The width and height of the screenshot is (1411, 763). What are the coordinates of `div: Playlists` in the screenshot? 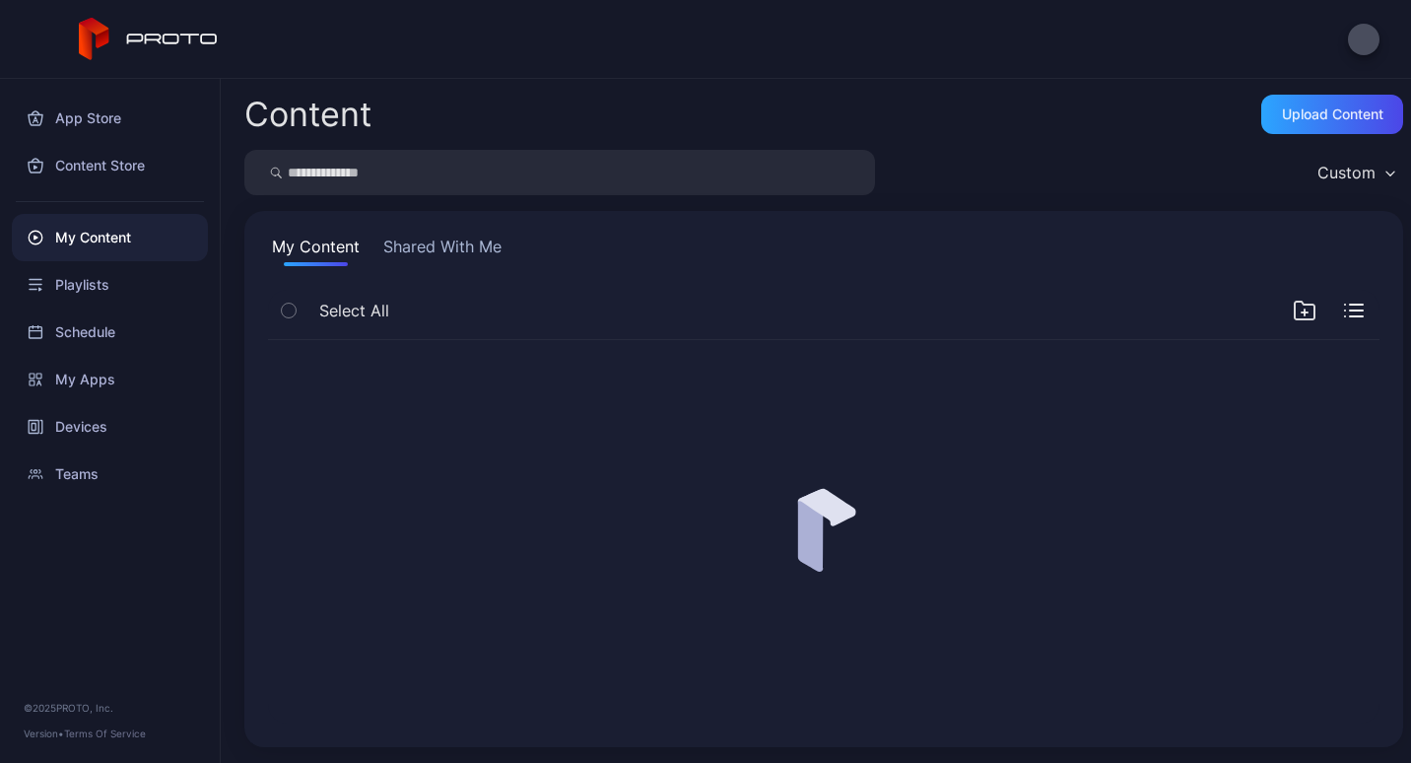 It's located at (109, 285).